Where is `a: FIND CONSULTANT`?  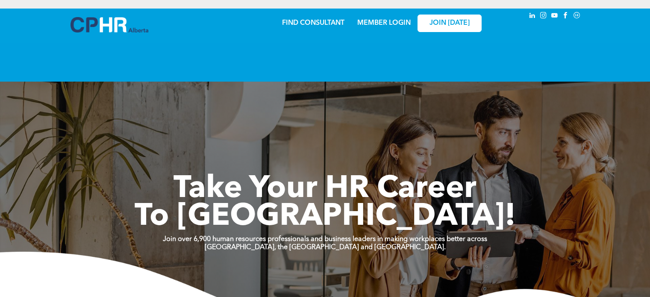 a: FIND CONSULTANT is located at coordinates (313, 23).